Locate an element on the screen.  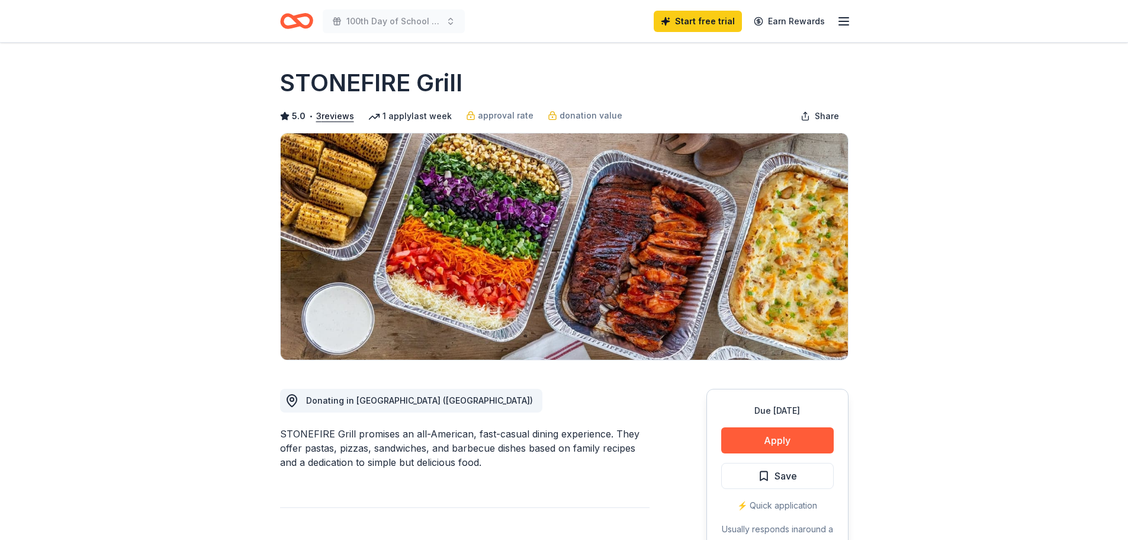
a: Earn Rewards is located at coordinates (789, 21).